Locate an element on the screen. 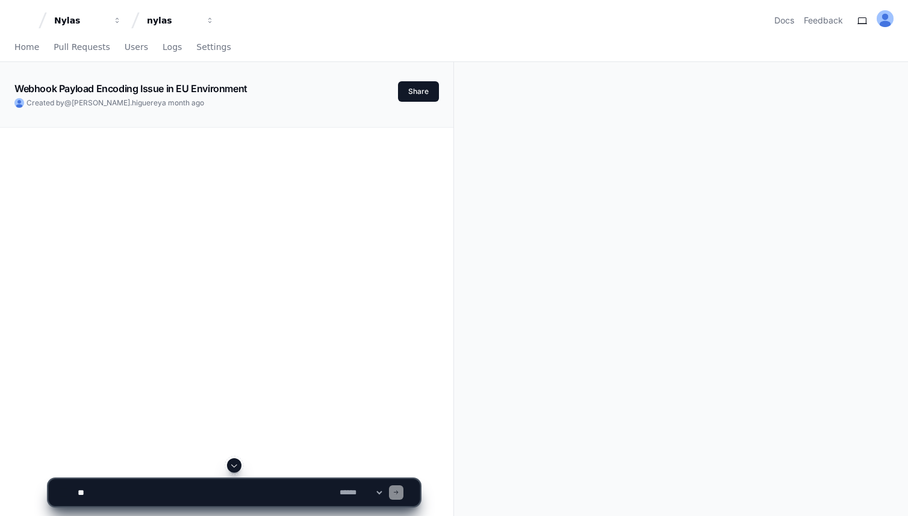 The height and width of the screenshot is (516, 908). a: Docs is located at coordinates (784, 20).